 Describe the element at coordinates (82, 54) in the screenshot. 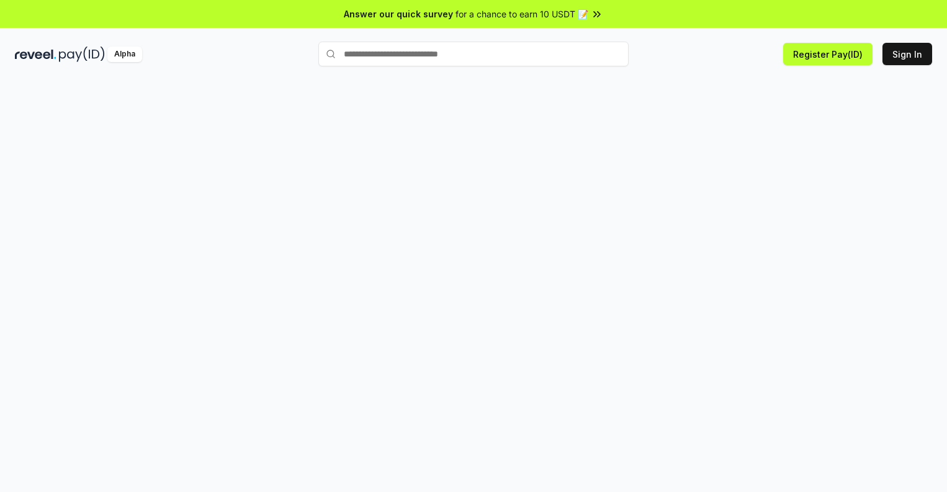

I see `img: pay_id` at that location.